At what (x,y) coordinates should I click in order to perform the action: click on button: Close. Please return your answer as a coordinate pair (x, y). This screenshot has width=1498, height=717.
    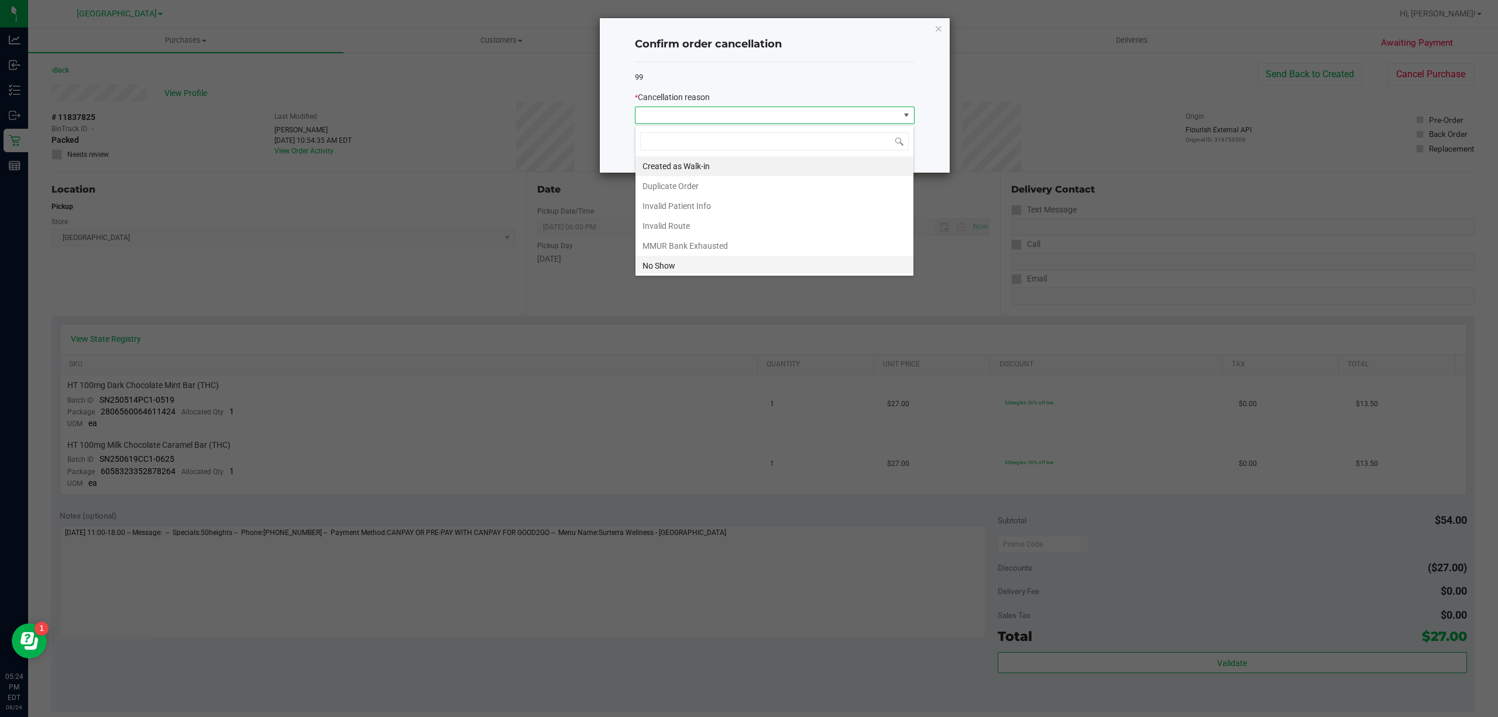
    Looking at the image, I should click on (939, 28).